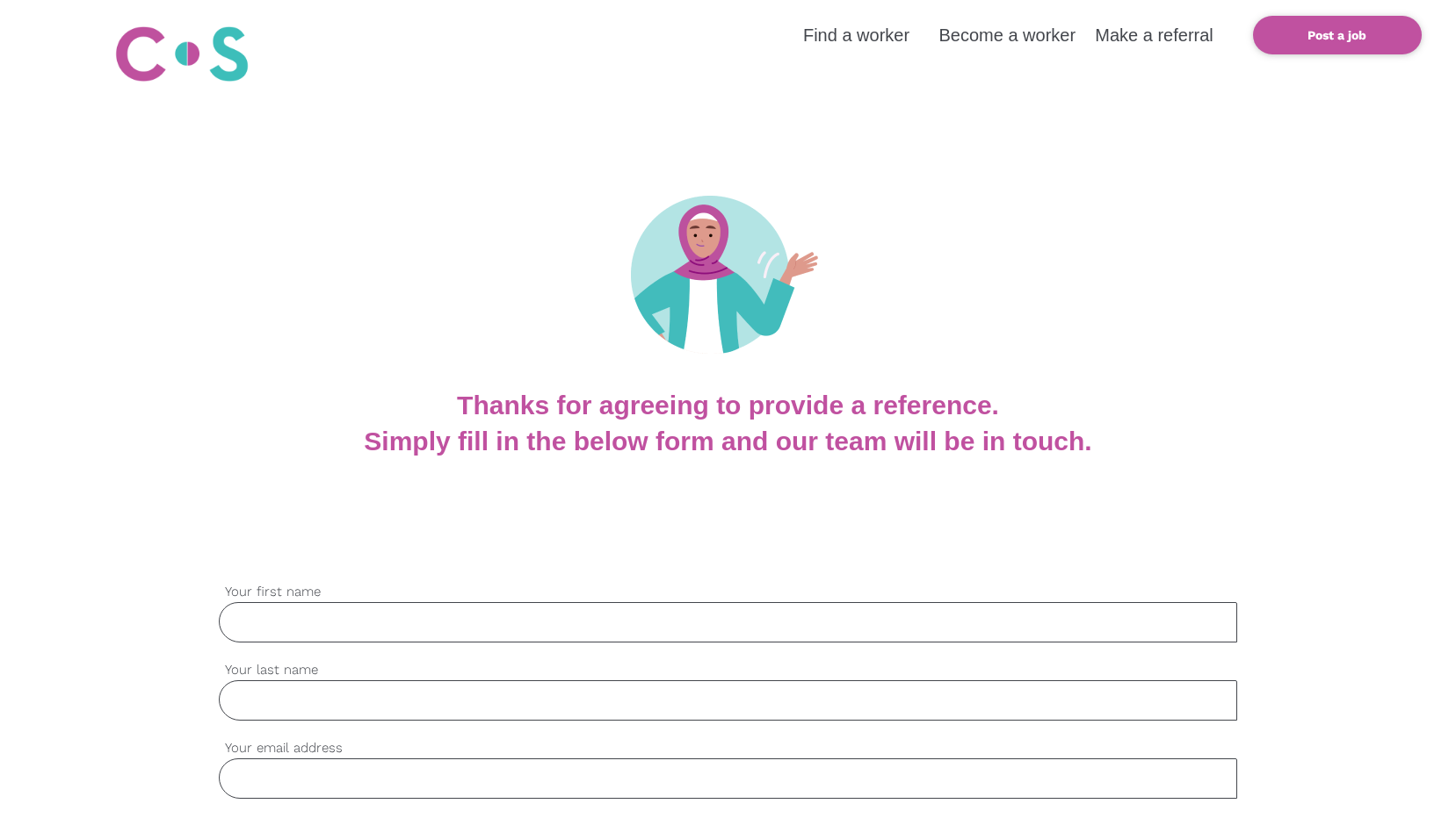 Image resolution: width=1456 pixels, height=818 pixels. What do you see at coordinates (1336, 35) in the screenshot?
I see `b: Post a job` at bounding box center [1336, 35].